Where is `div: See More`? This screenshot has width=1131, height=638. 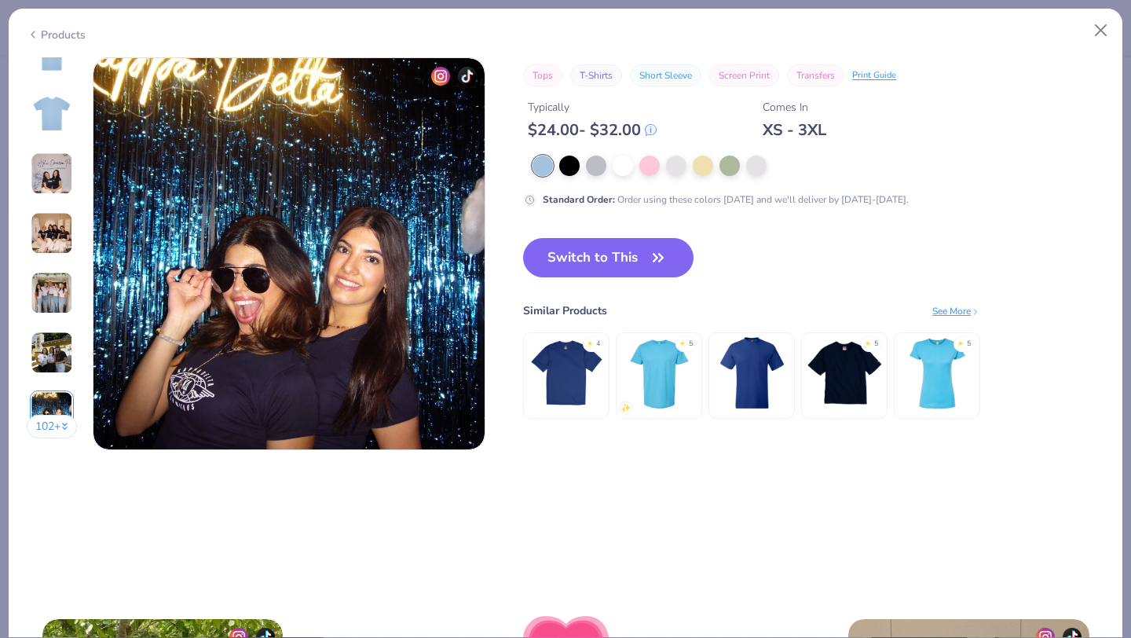
div: See More is located at coordinates (956, 310).